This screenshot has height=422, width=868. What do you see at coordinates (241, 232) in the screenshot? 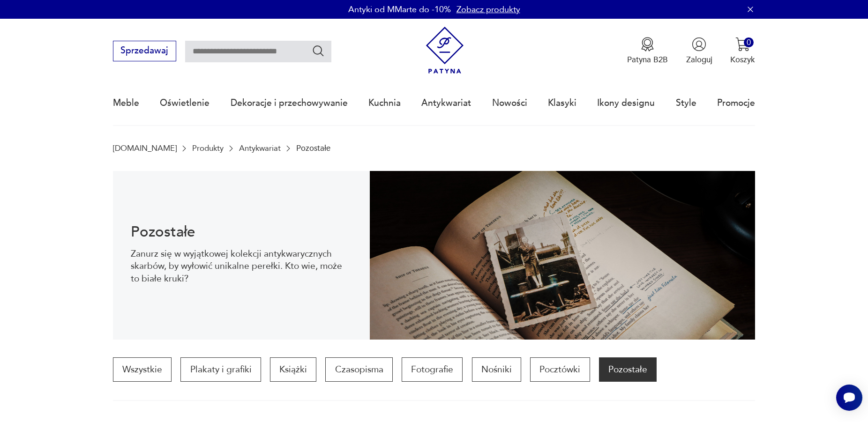
I see `h1: Pozostałe` at bounding box center [241, 232].